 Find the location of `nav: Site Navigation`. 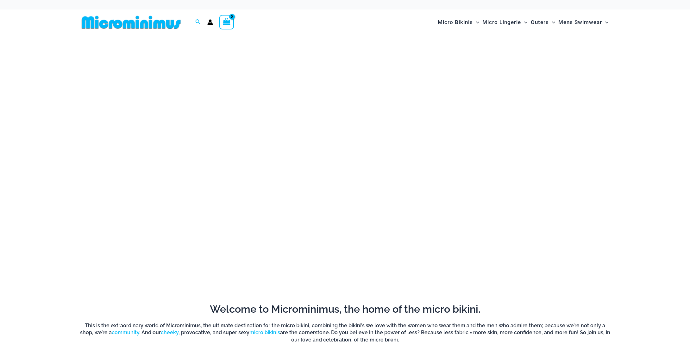

nav: Site Navigation is located at coordinates (523, 22).